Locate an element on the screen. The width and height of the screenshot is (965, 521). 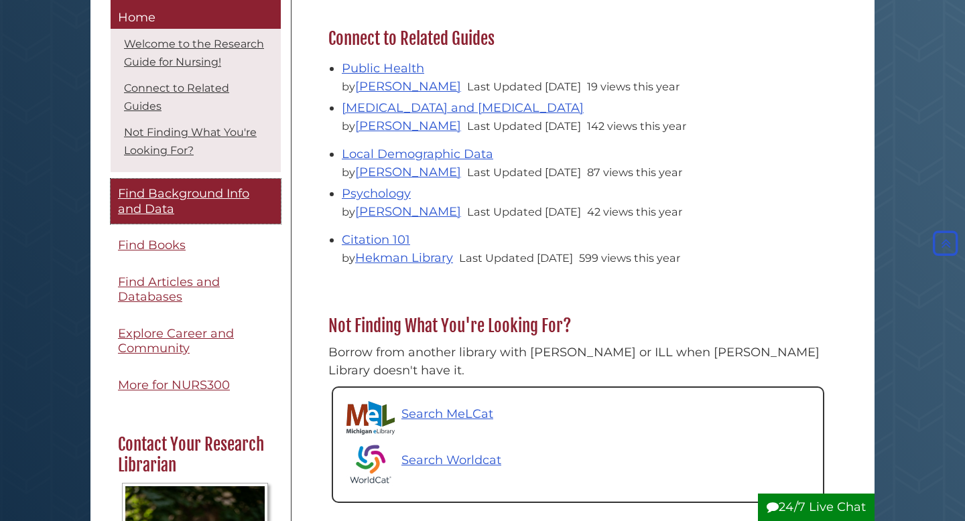
a: Explore Career and Community is located at coordinates (196, 341).